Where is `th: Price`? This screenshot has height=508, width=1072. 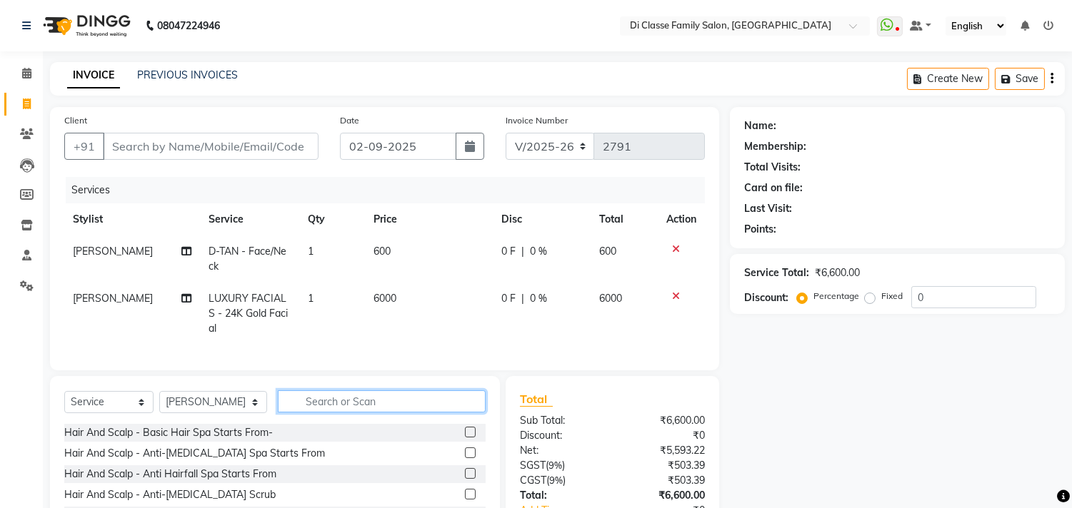 th: Price is located at coordinates (428, 219).